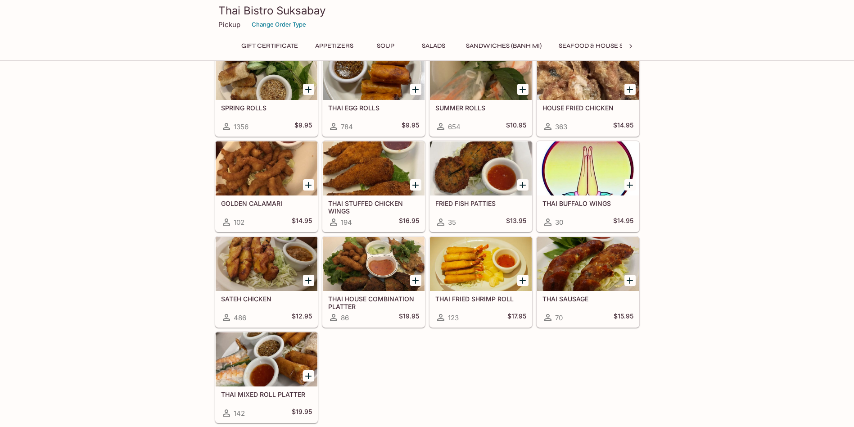 The image size is (854, 427). Describe the element at coordinates (279, 24) in the screenshot. I see `button: Change Order Type` at that location.